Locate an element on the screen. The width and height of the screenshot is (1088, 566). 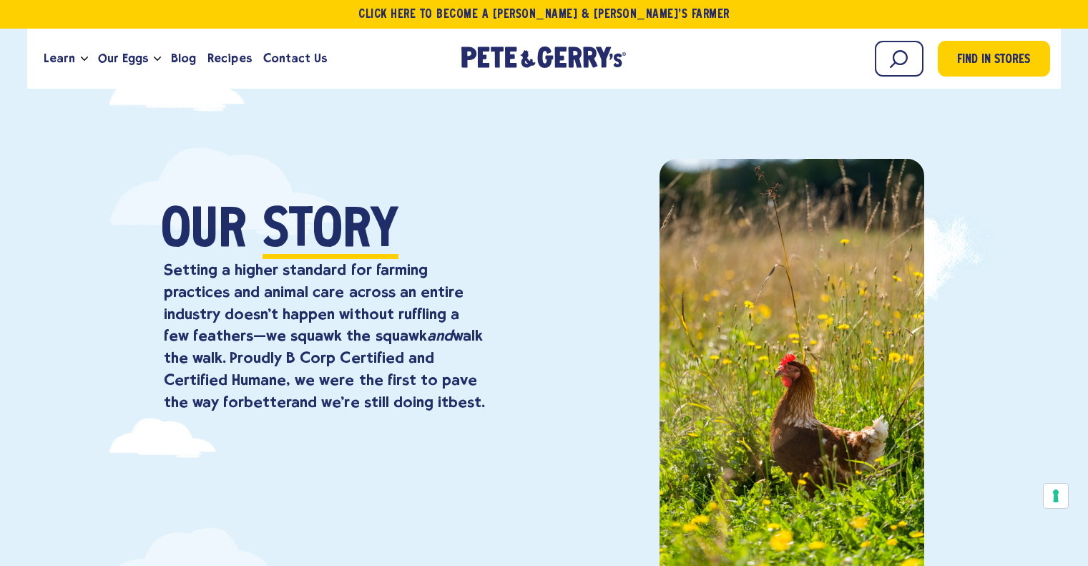
a: Recipes is located at coordinates (229, 59).